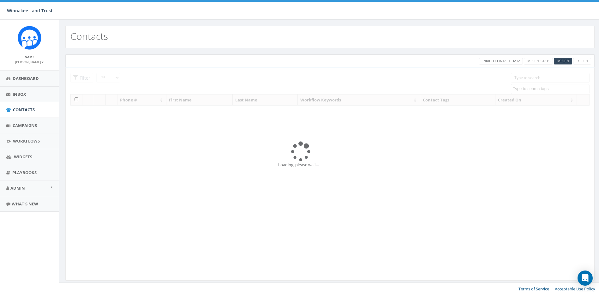 The image size is (599, 292). What do you see at coordinates (19, 94) in the screenshot?
I see `span: Inbox` at bounding box center [19, 94].